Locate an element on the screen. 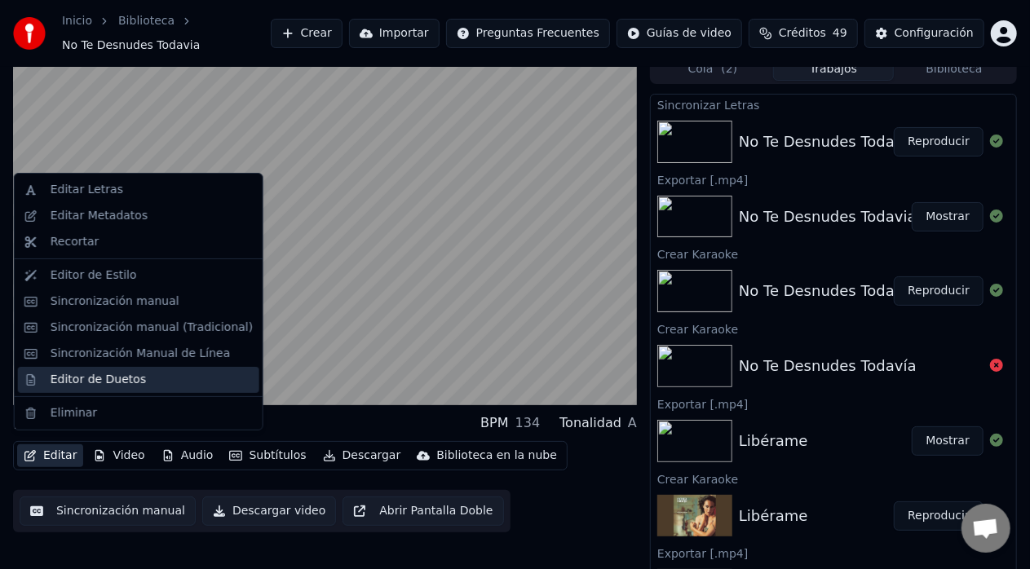  span: 49 is located at coordinates (840, 33).